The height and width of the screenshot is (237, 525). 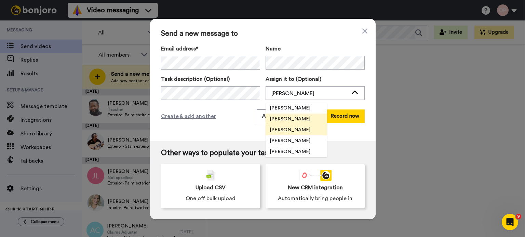 What do you see at coordinates (518, 217) in the screenshot?
I see `span: 9` at bounding box center [518, 217].